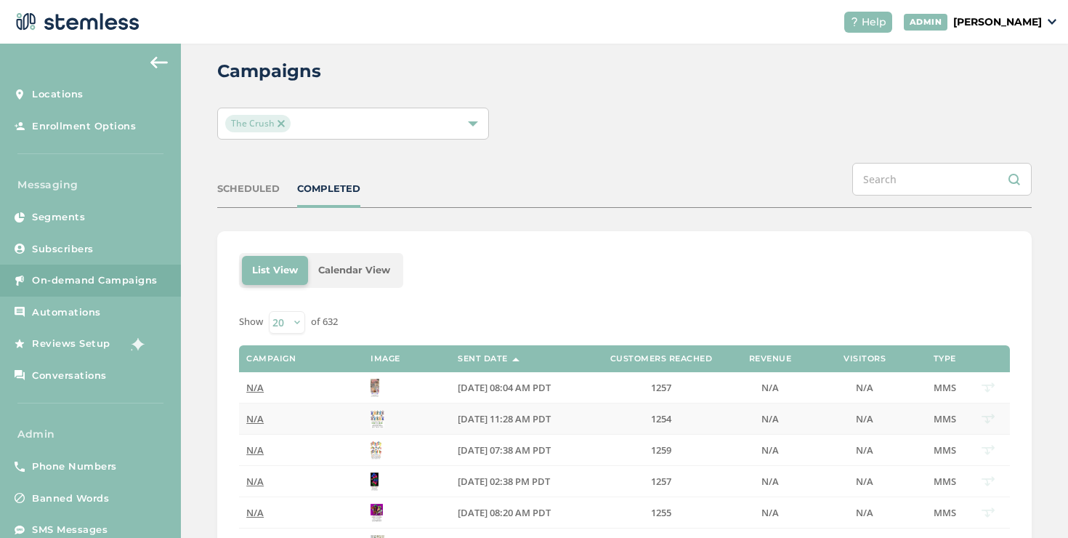 The height and width of the screenshot is (538, 1068). I want to click on div: ADMIN, so click(925, 22).